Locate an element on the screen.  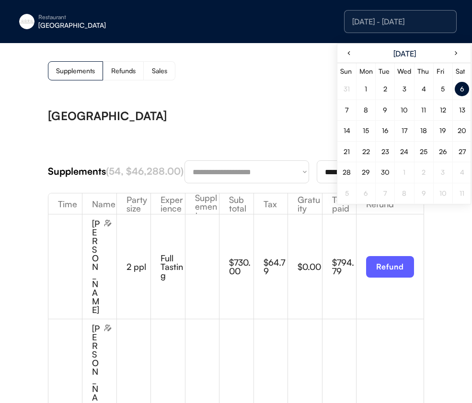
div: 14 is located at coordinates (347, 131).